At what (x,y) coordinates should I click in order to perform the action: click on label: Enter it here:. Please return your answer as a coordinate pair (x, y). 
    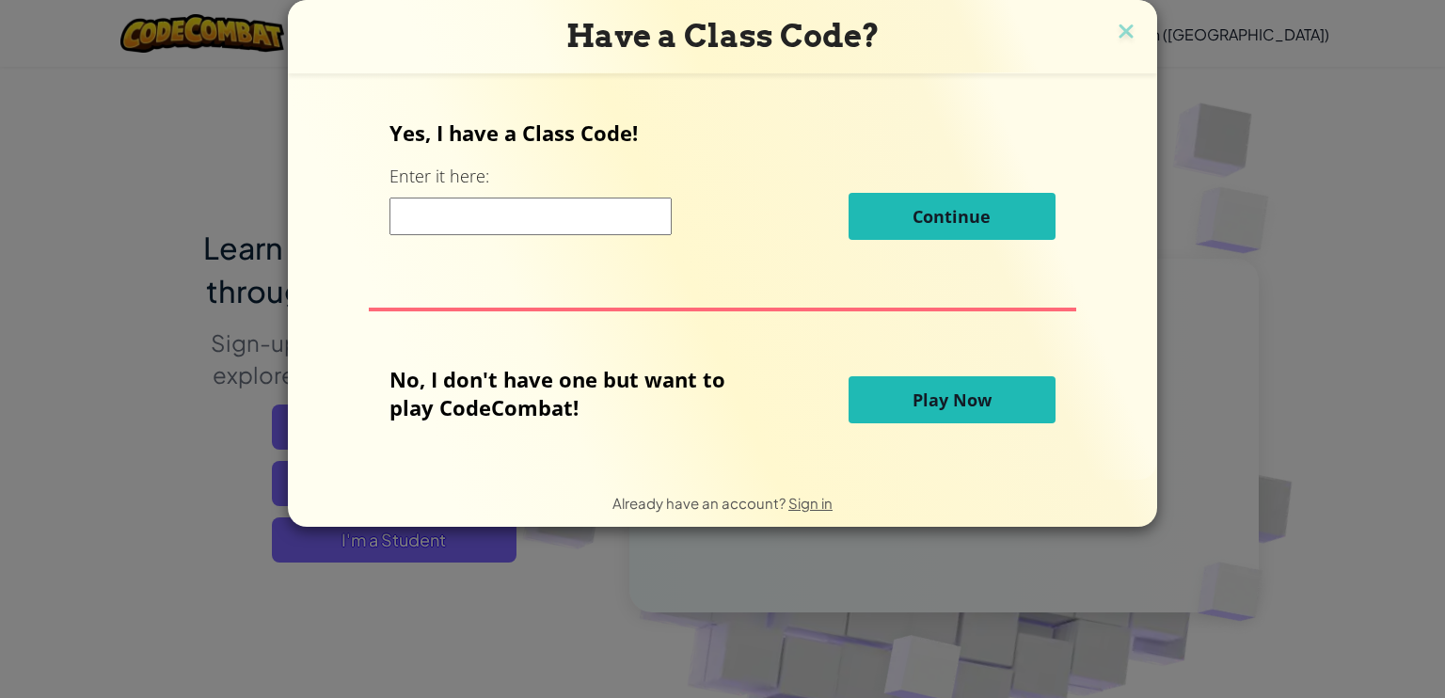
    Looking at the image, I should click on (439, 176).